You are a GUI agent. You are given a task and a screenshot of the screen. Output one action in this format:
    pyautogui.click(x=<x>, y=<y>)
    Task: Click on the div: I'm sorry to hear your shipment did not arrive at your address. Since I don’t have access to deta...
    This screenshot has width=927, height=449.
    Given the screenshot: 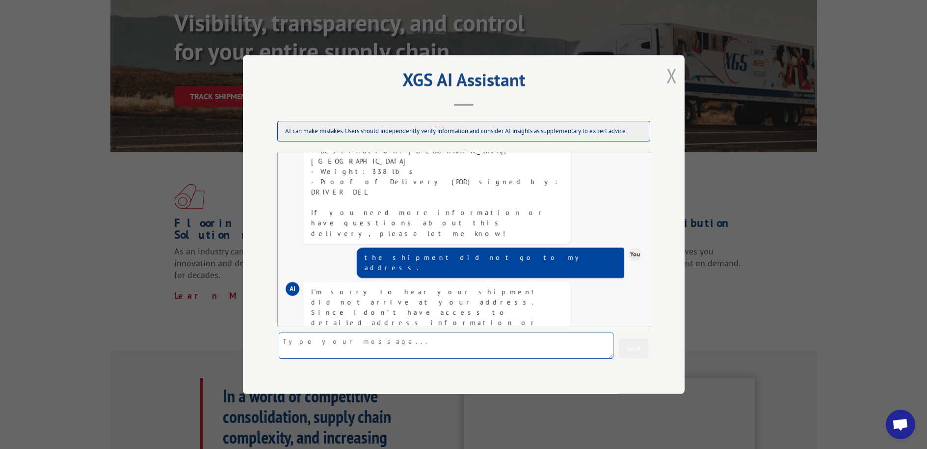 What is the action you would take?
    pyautogui.click(x=437, y=353)
    